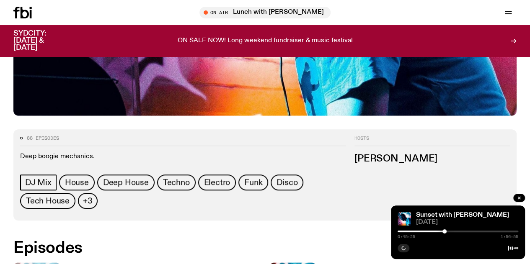 This screenshot has height=264, width=530. I want to click on span: Techno, so click(176, 183).